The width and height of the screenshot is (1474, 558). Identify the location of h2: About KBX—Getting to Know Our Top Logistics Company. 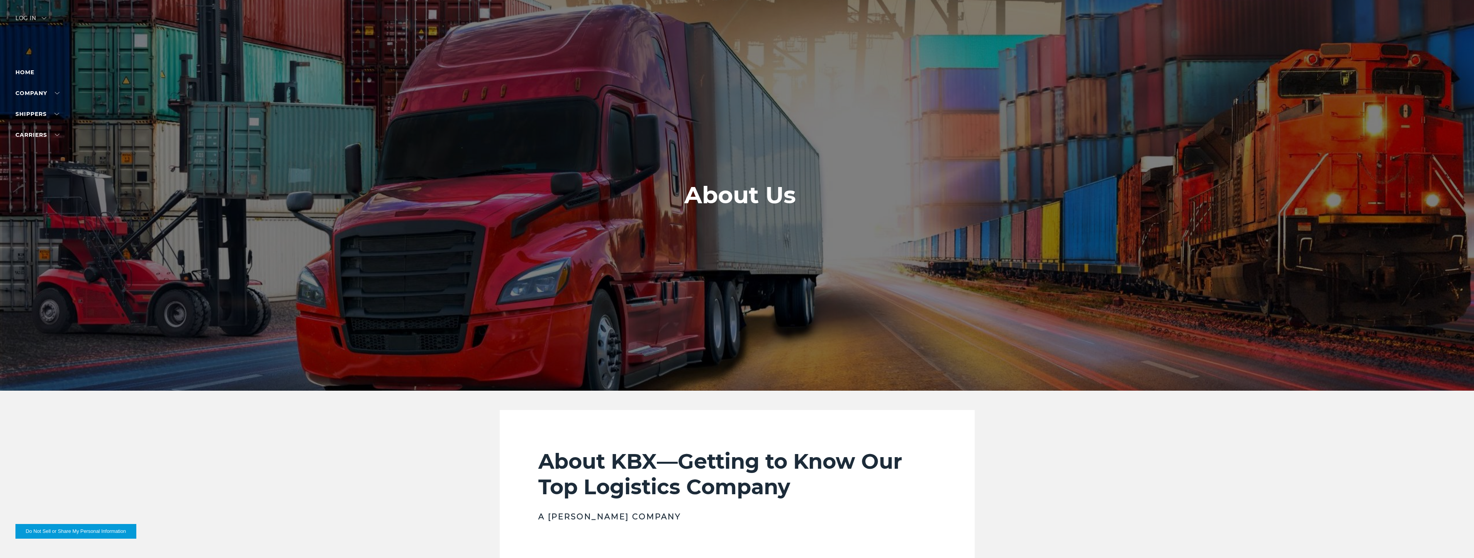
(737, 474).